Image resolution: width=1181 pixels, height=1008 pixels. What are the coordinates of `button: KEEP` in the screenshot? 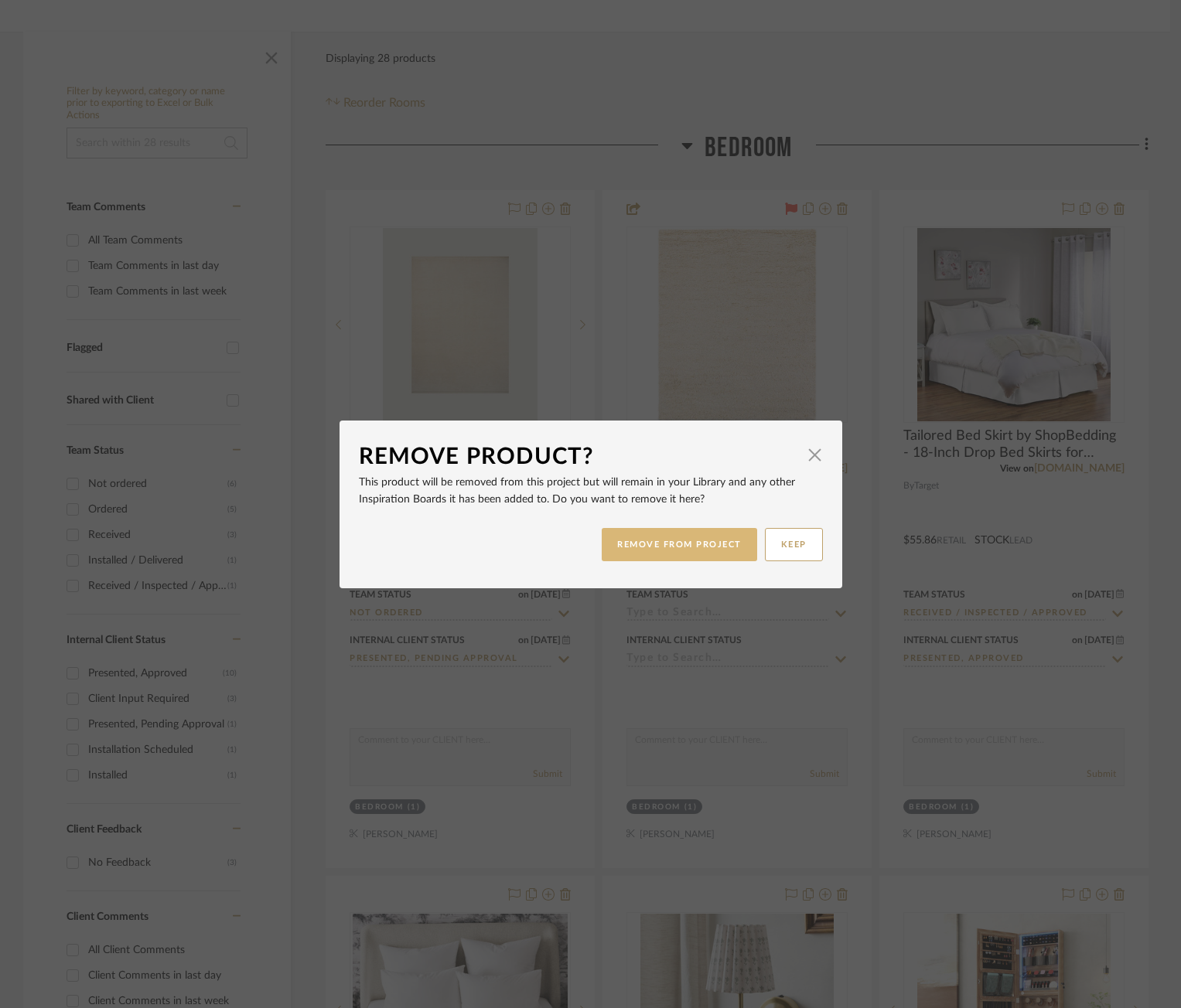 It's located at (793, 544).